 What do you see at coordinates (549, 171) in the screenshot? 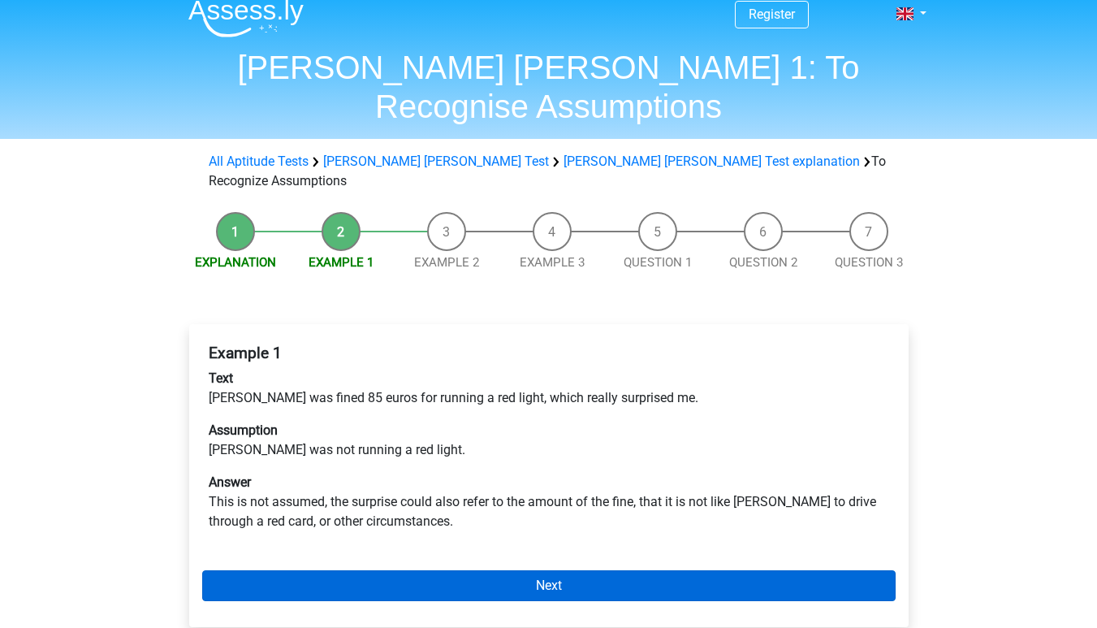
I see `div: To Recognize Assumptions` at bounding box center [549, 171].